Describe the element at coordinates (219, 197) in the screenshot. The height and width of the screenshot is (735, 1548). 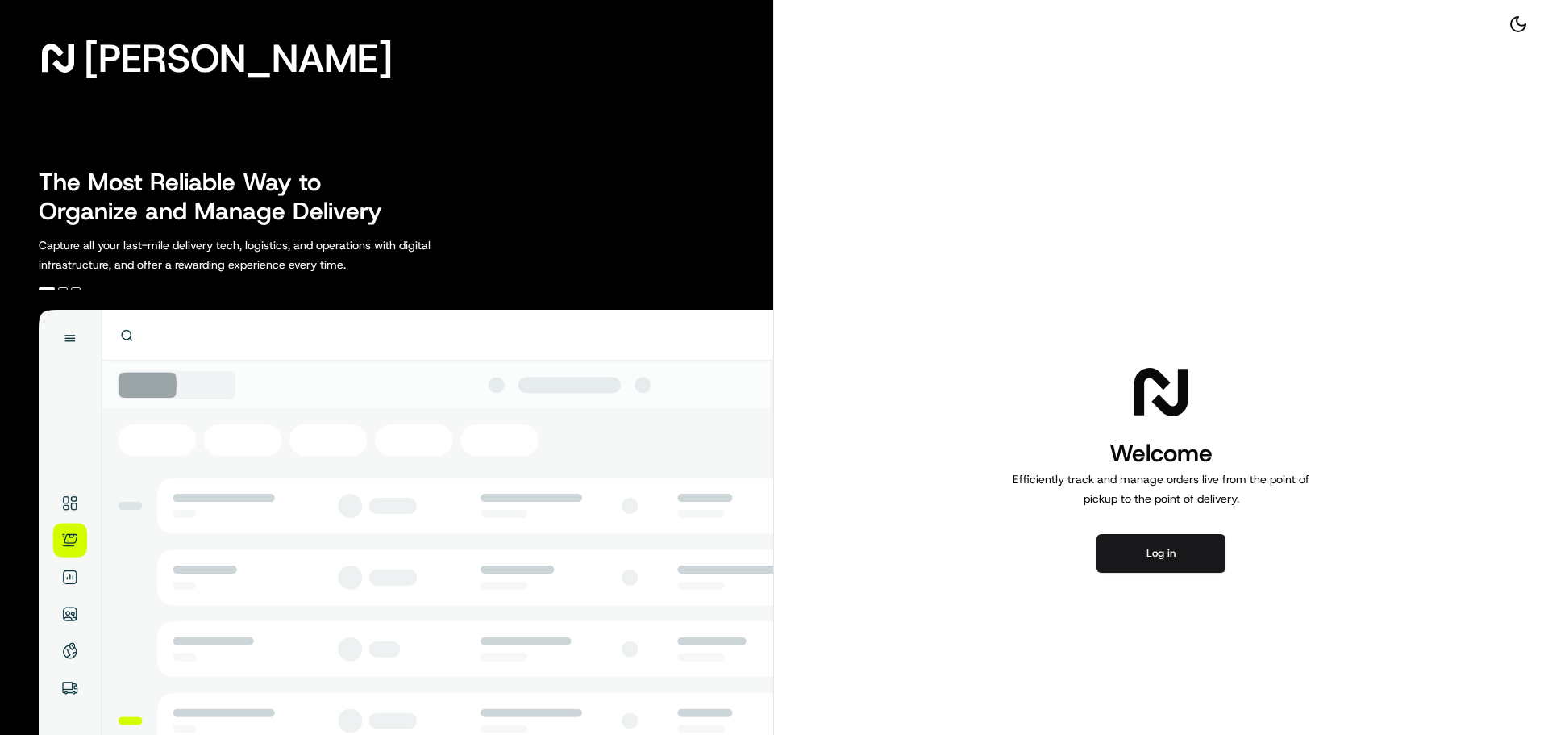
I see `h2: The Most Reliable Way to Organize and Manage Delivery` at that location.